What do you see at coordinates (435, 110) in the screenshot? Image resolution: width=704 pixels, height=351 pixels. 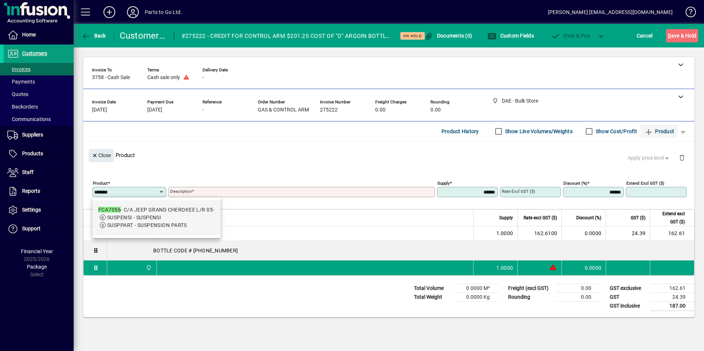 I see `span: 0.00` at bounding box center [435, 110].